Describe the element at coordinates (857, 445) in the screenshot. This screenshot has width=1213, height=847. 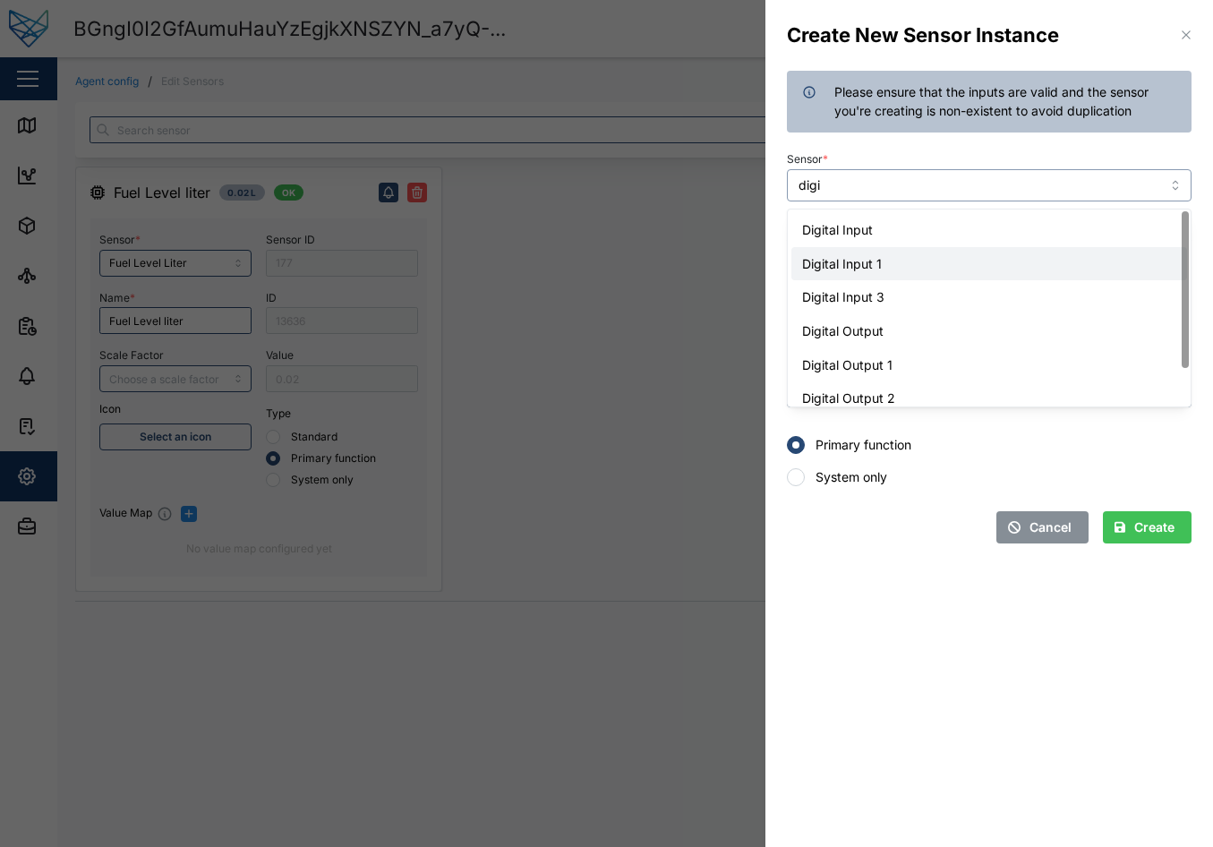
I see `label: Primary function` at that location.